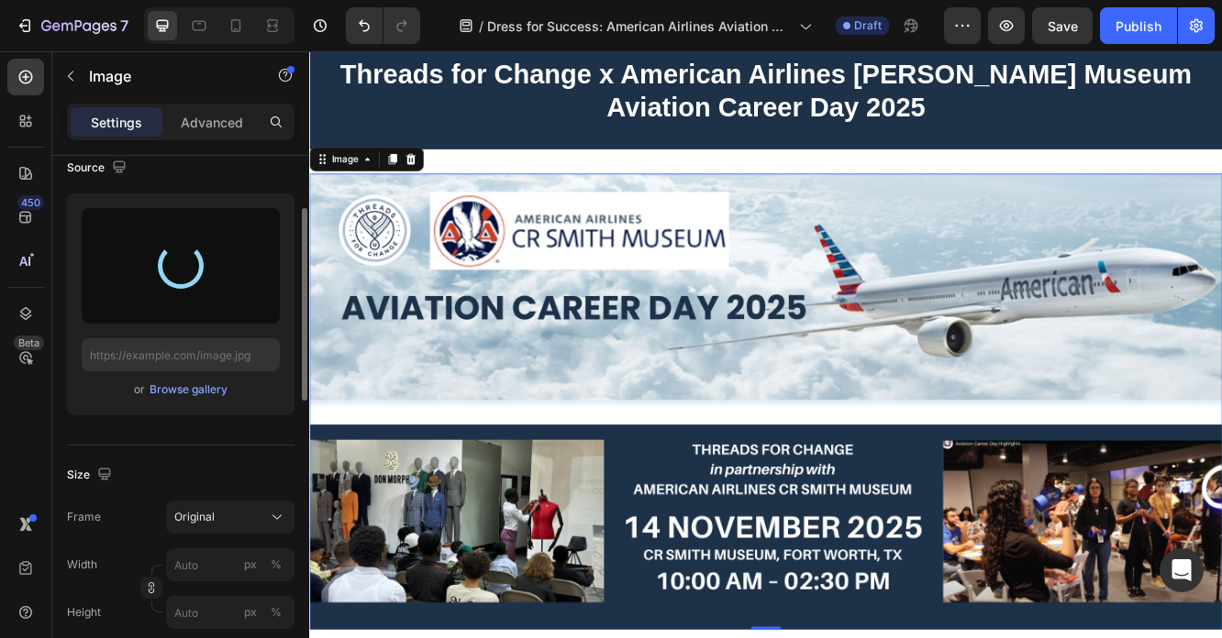  I want to click on div: Image, so click(42, 130).